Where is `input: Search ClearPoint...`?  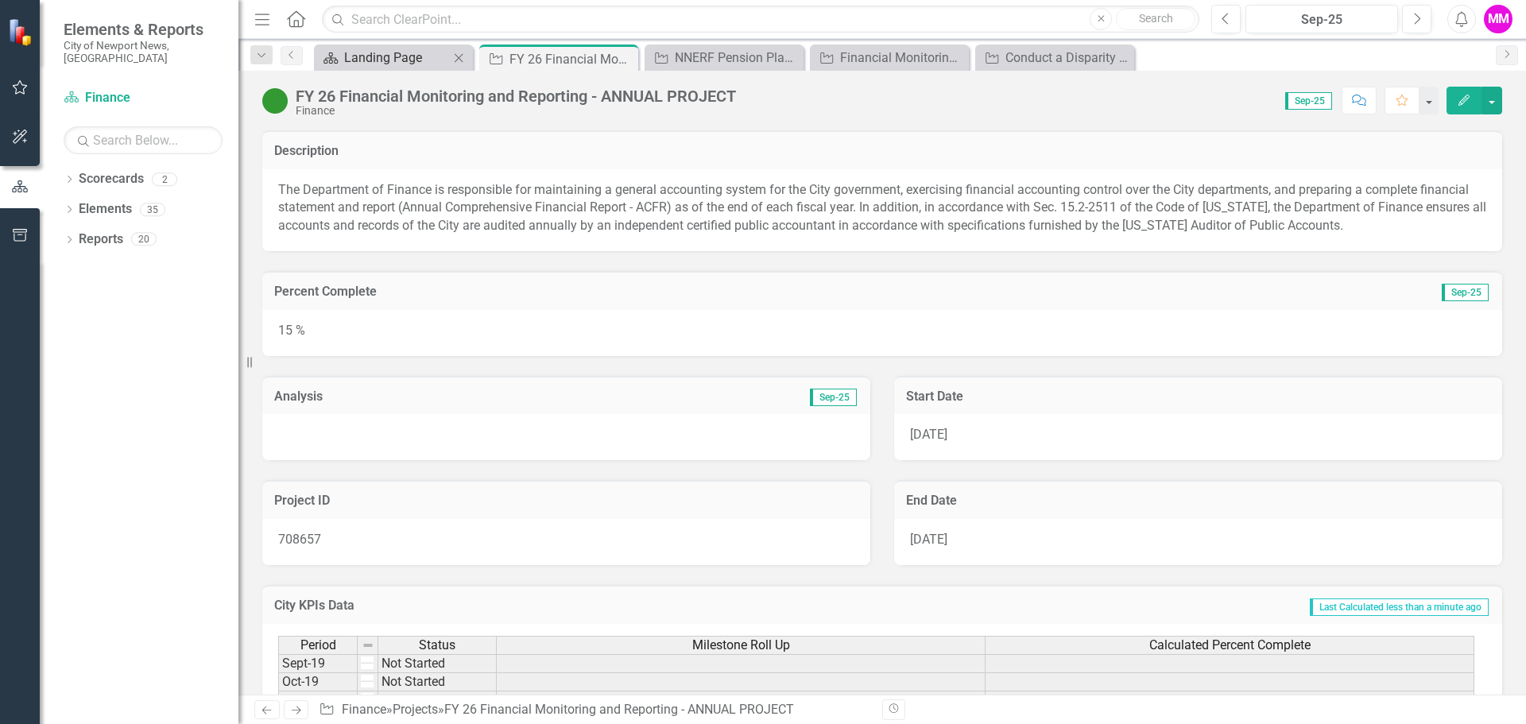 input: Search ClearPoint... is located at coordinates (760, 19).